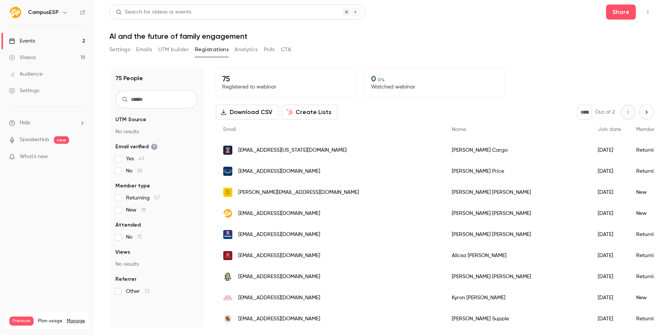 The width and height of the screenshot is (669, 335). What do you see at coordinates (43, 12) in the screenshot?
I see `h6: CampusESP` at bounding box center [43, 12].